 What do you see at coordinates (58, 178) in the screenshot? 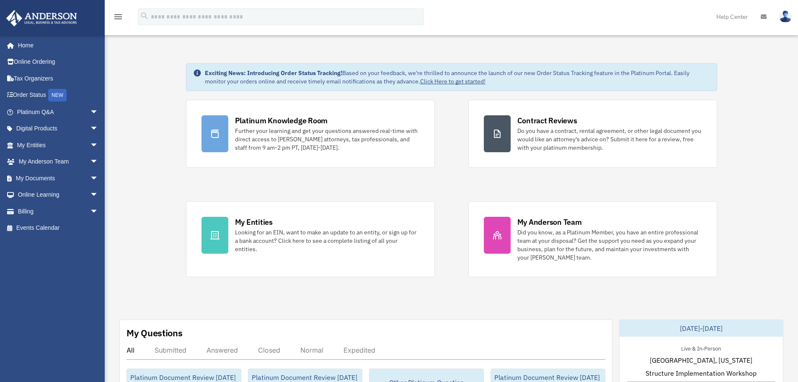
I see `a: My Documentsarrow_drop_down` at bounding box center [58, 178].